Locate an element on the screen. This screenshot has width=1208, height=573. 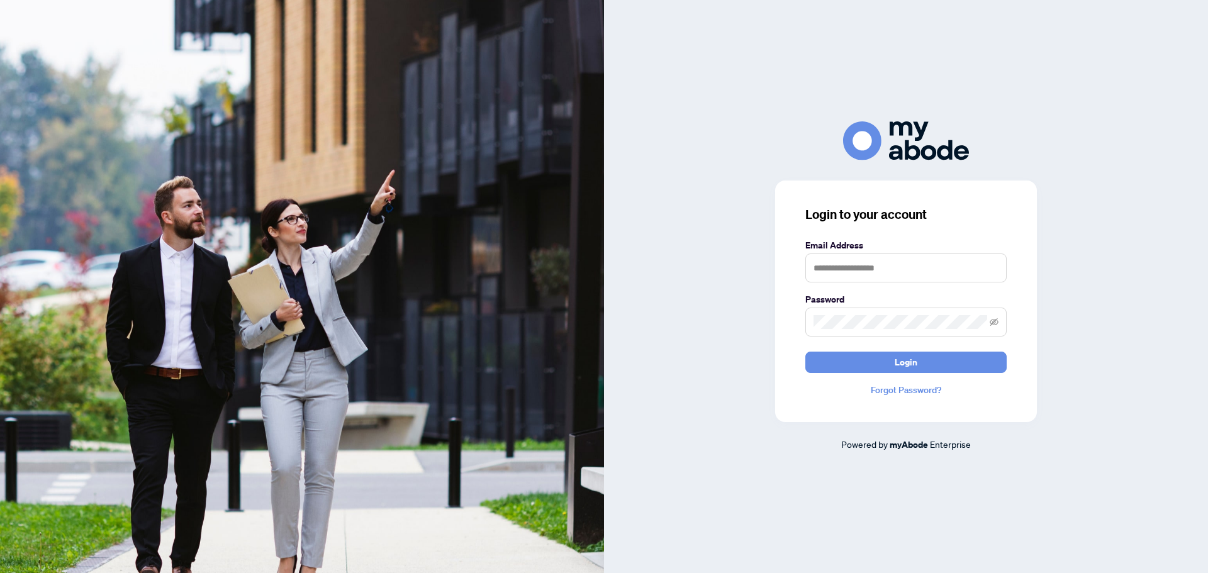
a: myAbode is located at coordinates (908, 445).